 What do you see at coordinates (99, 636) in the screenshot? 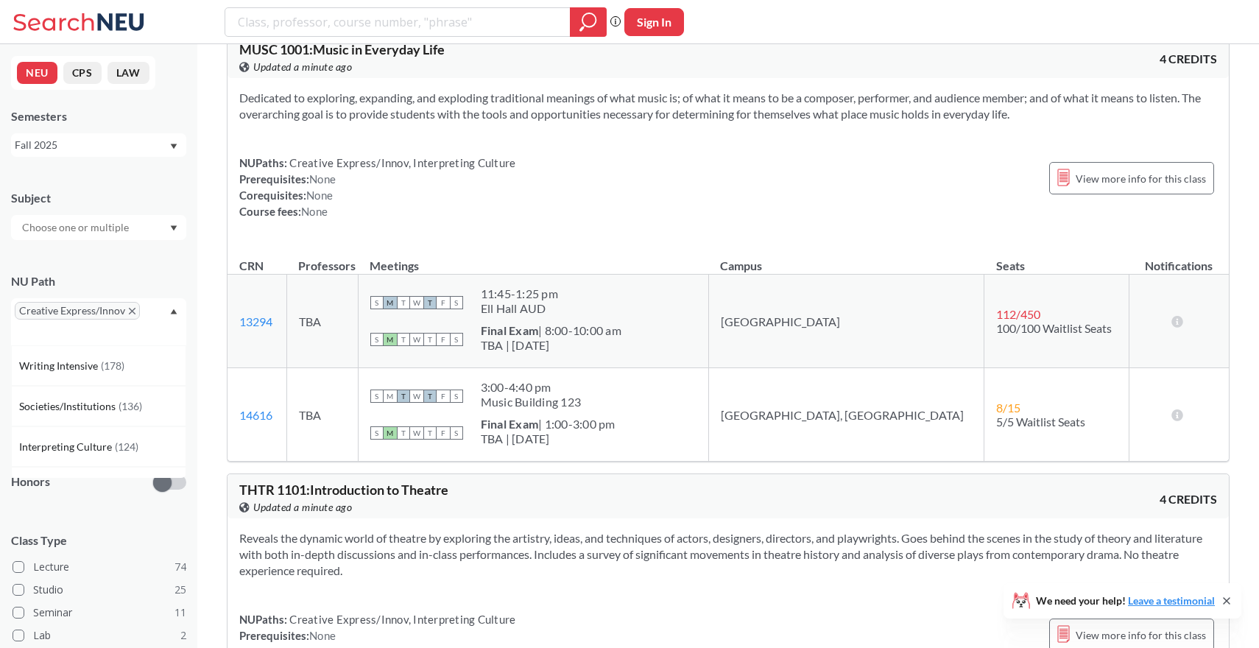
I see `label: Lab` at bounding box center [99, 636].